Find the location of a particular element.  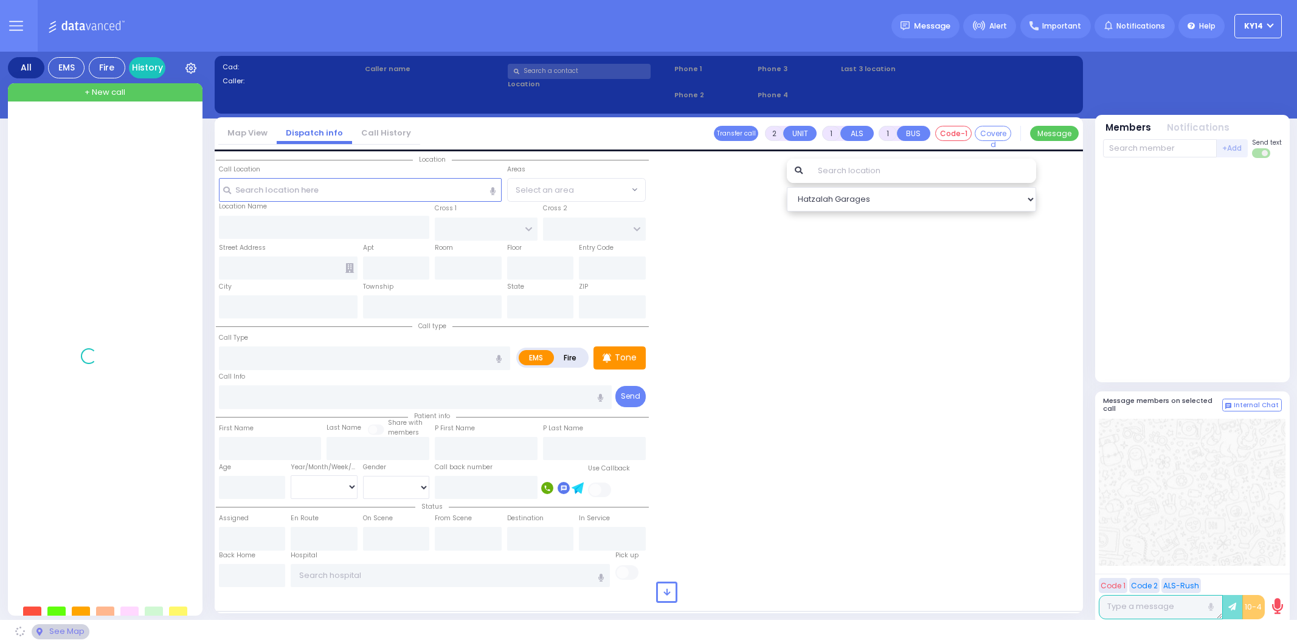

label: Cross 2 is located at coordinates (555, 209).